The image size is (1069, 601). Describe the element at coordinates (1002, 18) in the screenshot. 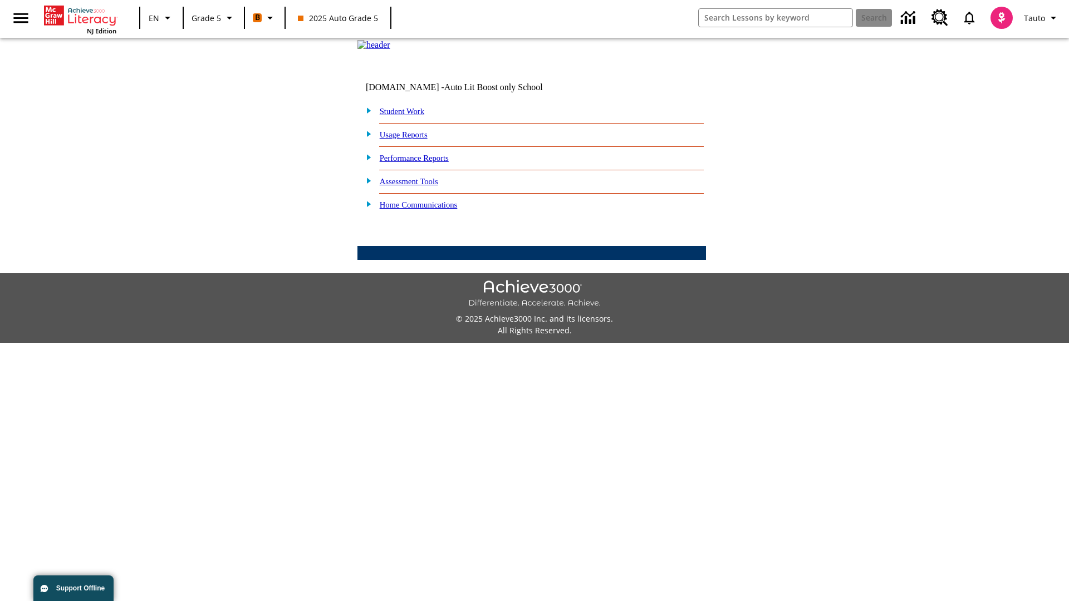

I see `img: avatar image` at that location.